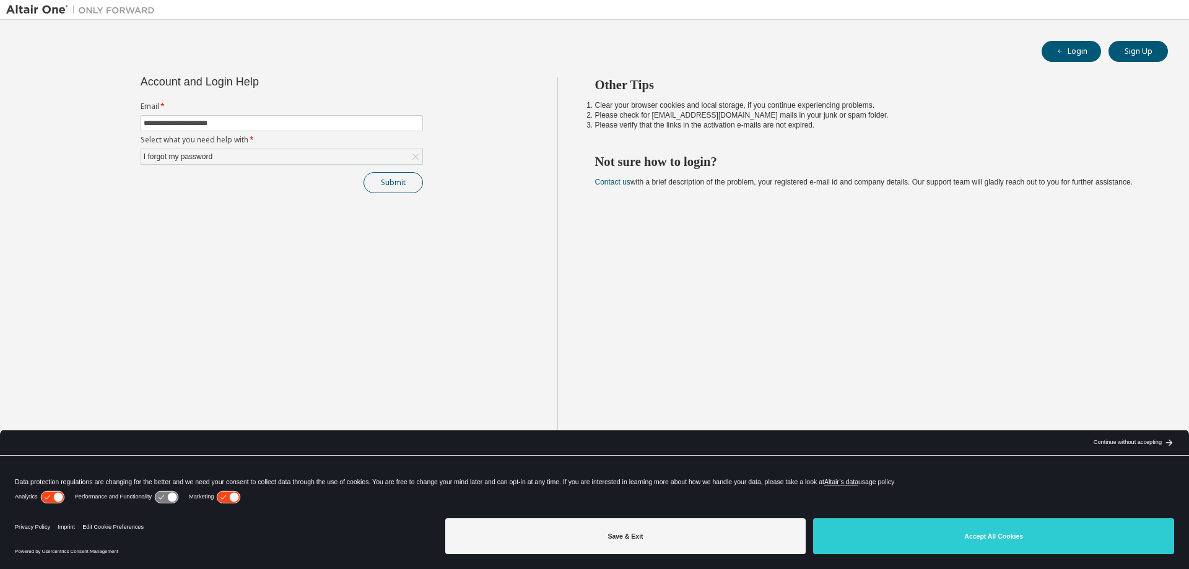 This screenshot has height=569, width=1189. I want to click on span: with a brief description of the problem, your registered e-mail id and company details. Our suppo..., so click(864, 182).